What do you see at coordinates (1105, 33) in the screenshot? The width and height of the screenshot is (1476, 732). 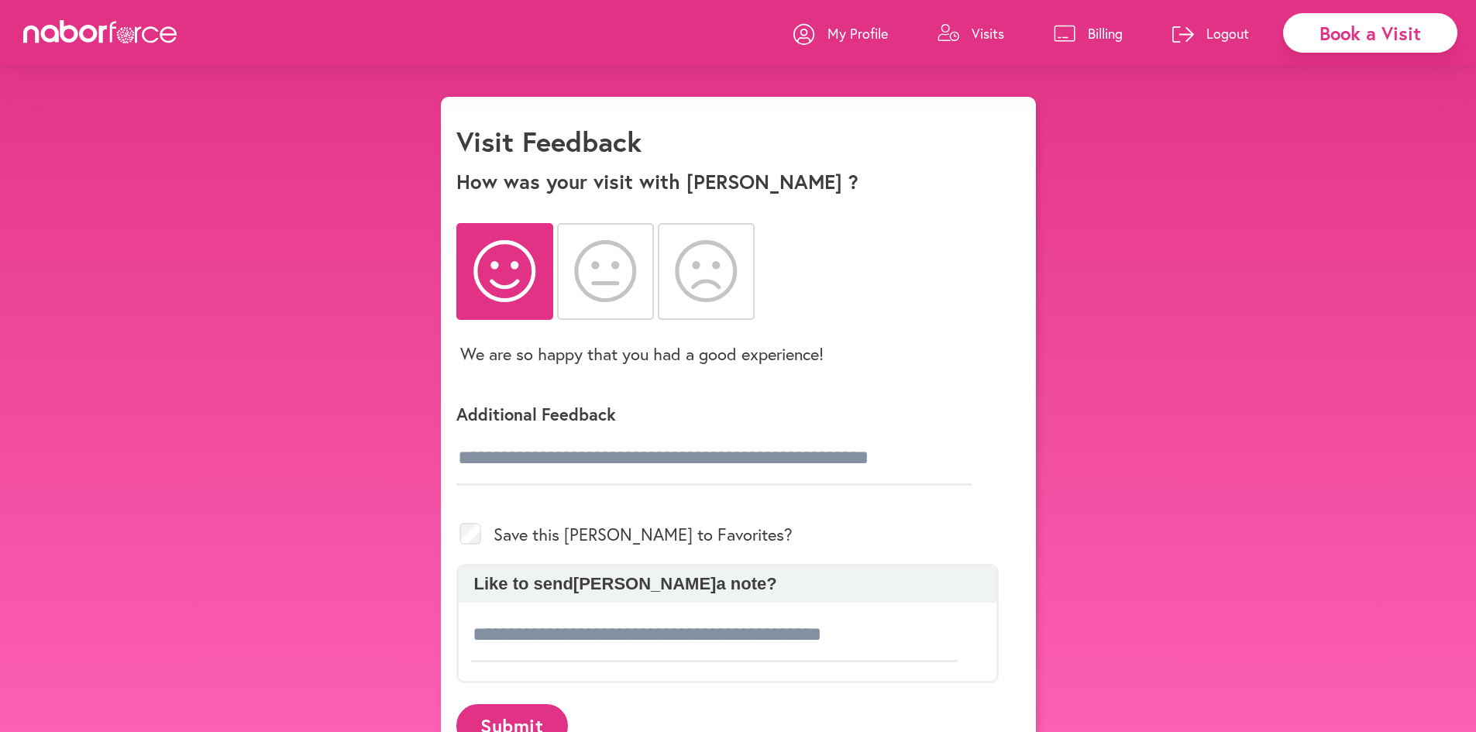 I see `p: Billing` at bounding box center [1105, 33].